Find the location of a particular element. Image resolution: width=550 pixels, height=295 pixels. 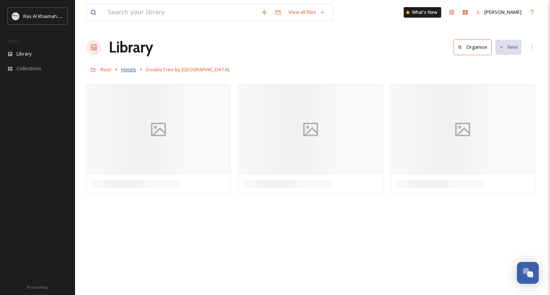

a: Organise is located at coordinates (474, 47).